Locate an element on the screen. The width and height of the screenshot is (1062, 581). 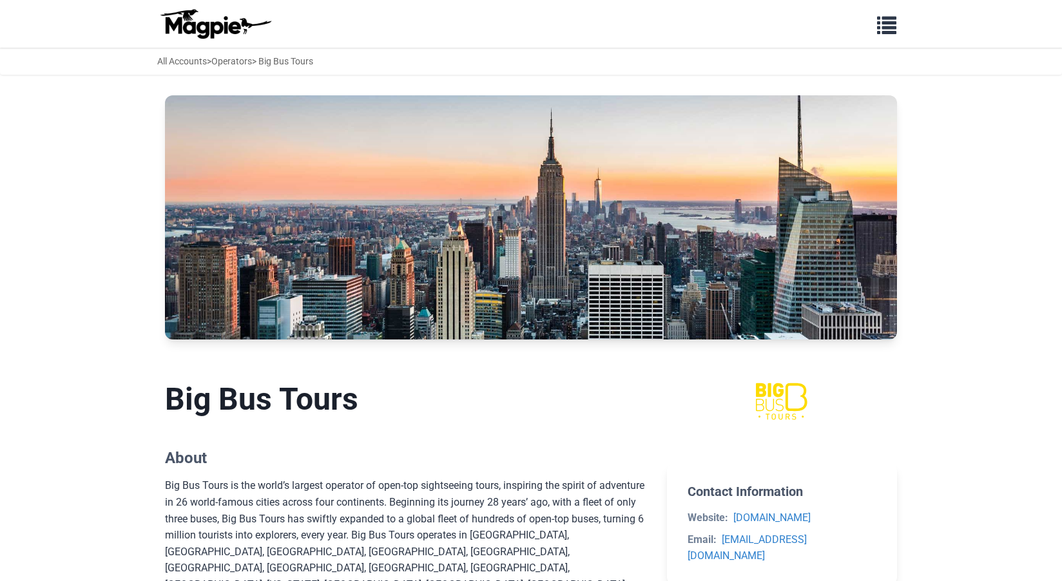
strong: Email: is located at coordinates (702, 540).